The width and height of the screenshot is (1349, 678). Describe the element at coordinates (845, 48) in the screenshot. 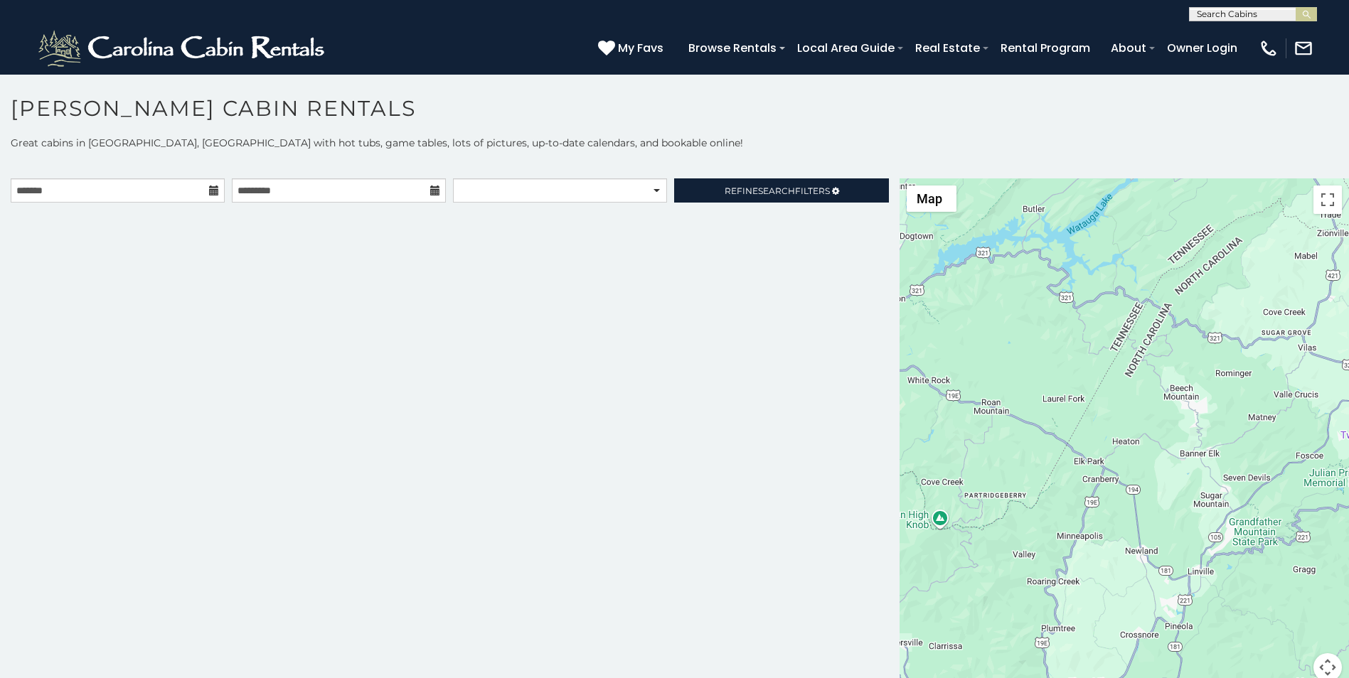

I see `a: Local Area Guide` at that location.